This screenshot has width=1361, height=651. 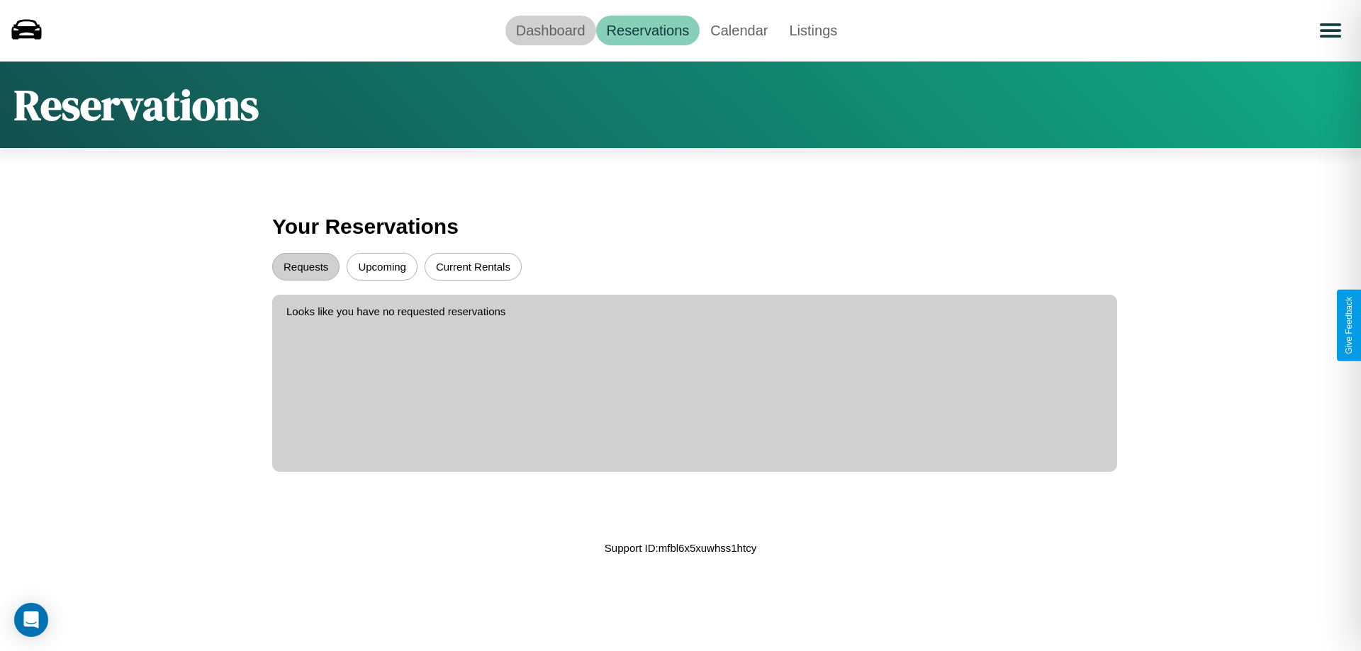 I want to click on h1: Reservations, so click(x=136, y=105).